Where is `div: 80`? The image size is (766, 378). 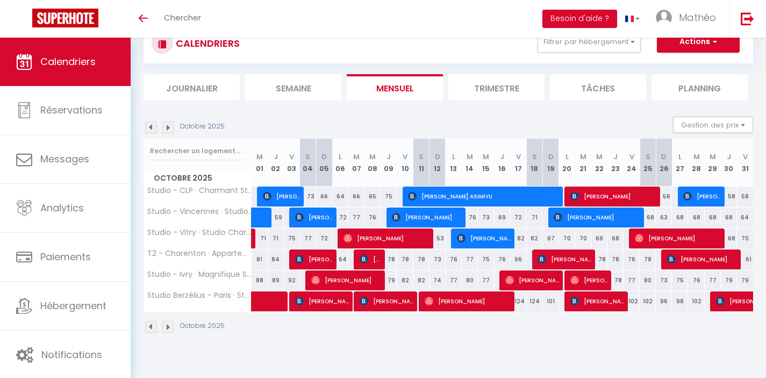
div: 80 is located at coordinates (647, 280).